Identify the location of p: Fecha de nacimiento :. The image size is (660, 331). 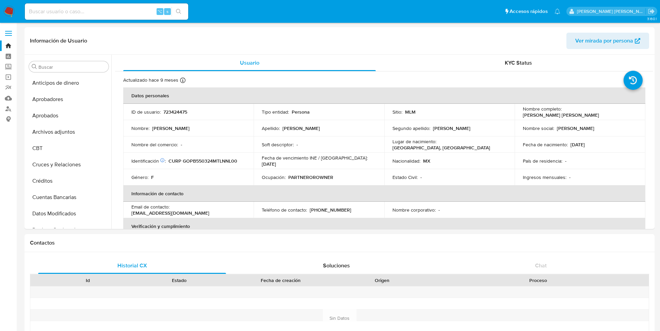
(545, 145).